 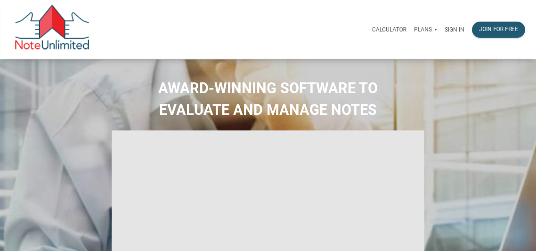 I want to click on a: Calculator, so click(x=389, y=30).